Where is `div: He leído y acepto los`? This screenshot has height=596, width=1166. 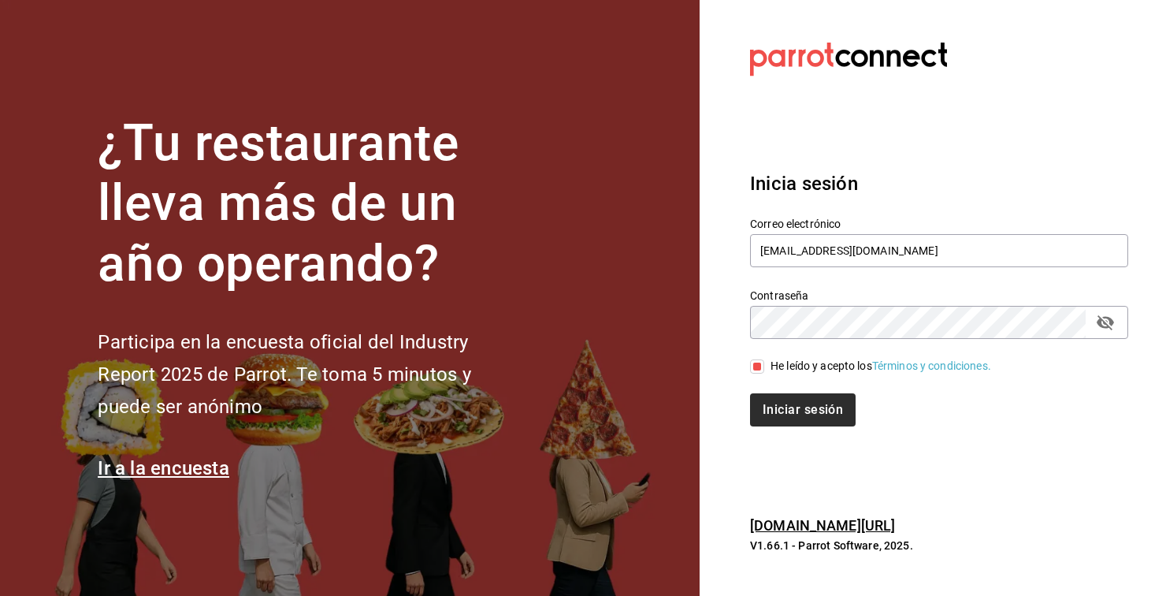
div: He leído y acepto los is located at coordinates (881, 366).